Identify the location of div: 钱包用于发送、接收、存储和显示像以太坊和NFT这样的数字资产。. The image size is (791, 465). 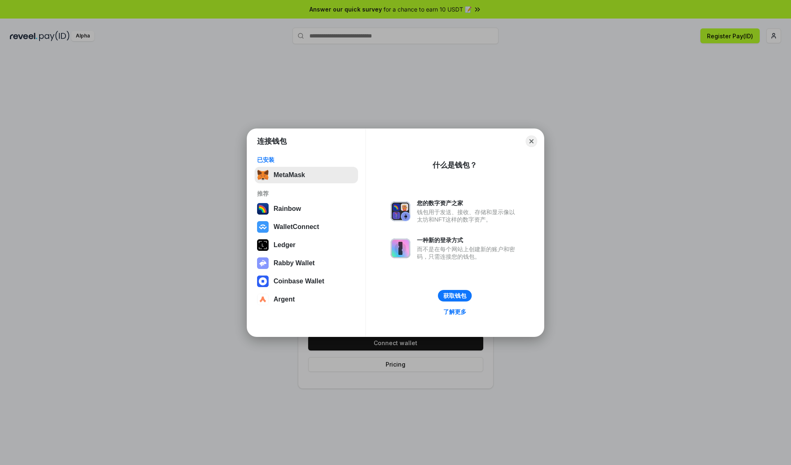
(468, 216).